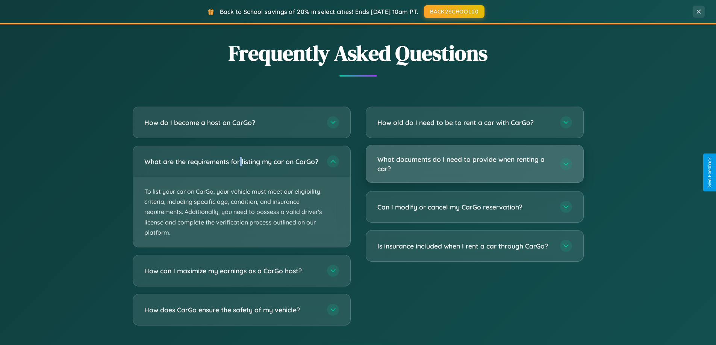  Describe the element at coordinates (465, 207) in the screenshot. I see `h3: Can I modify or cancel my CarGo reservation?` at that location.